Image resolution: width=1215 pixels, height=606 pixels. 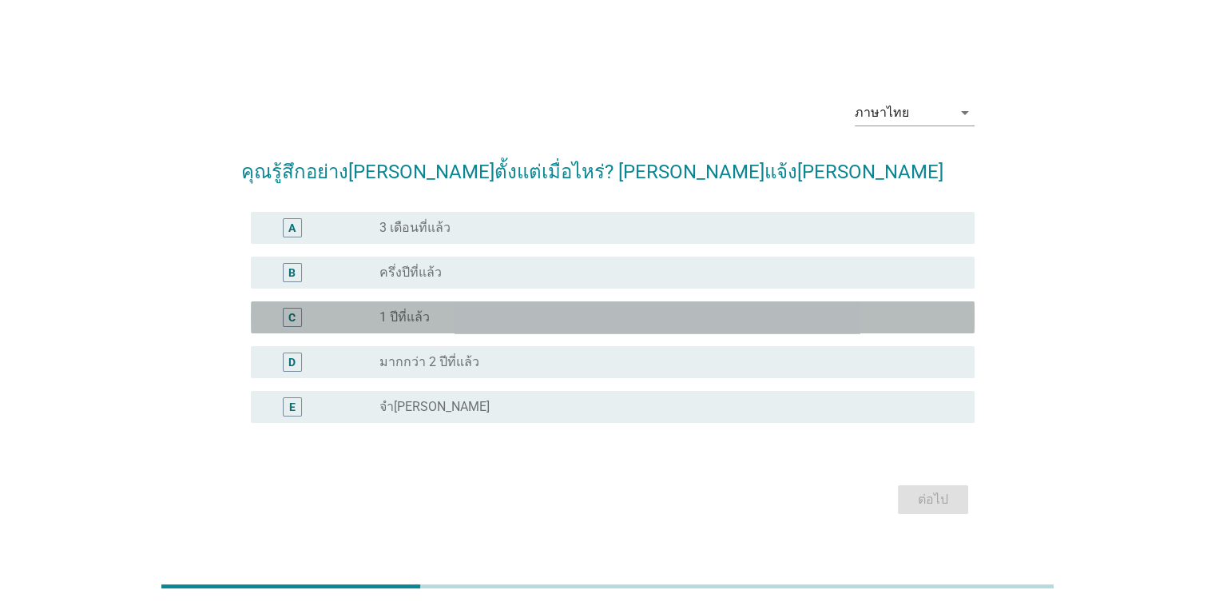 I want to click on label: 3 เดือนที่แล้ว, so click(x=415, y=228).